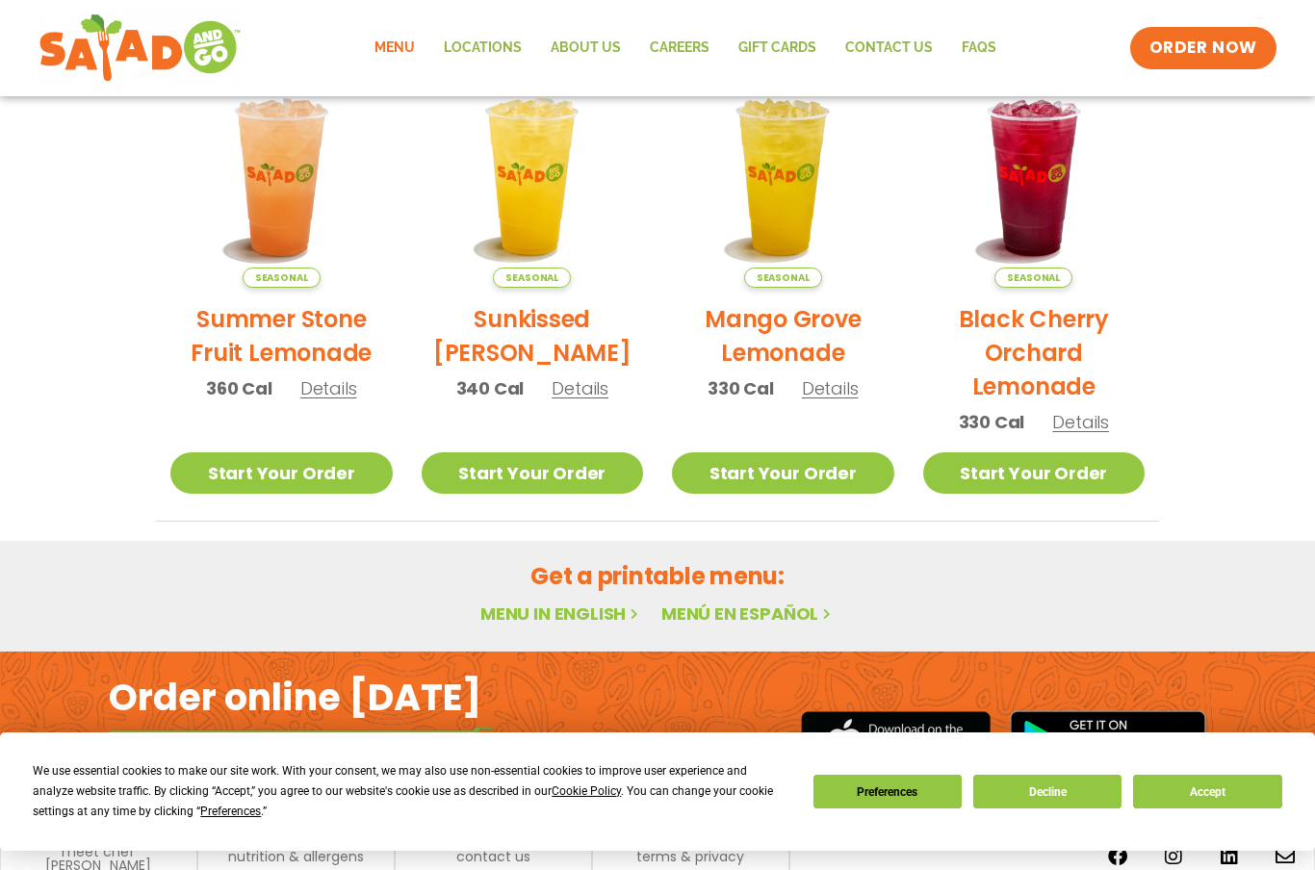  I want to click on div: We use essential cookies to make our site work. With your consent, we may also use non-essential ..., so click(411, 791).